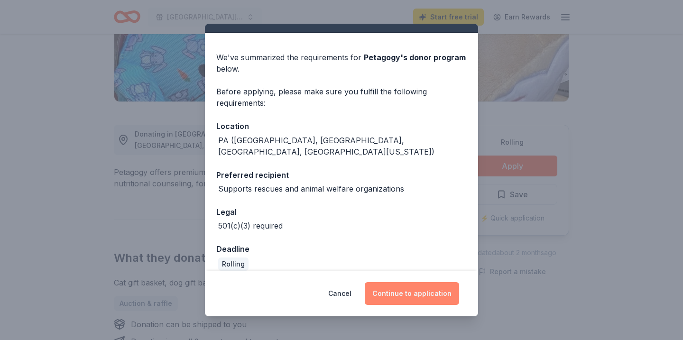  I want to click on div: Rolling, so click(233, 264).